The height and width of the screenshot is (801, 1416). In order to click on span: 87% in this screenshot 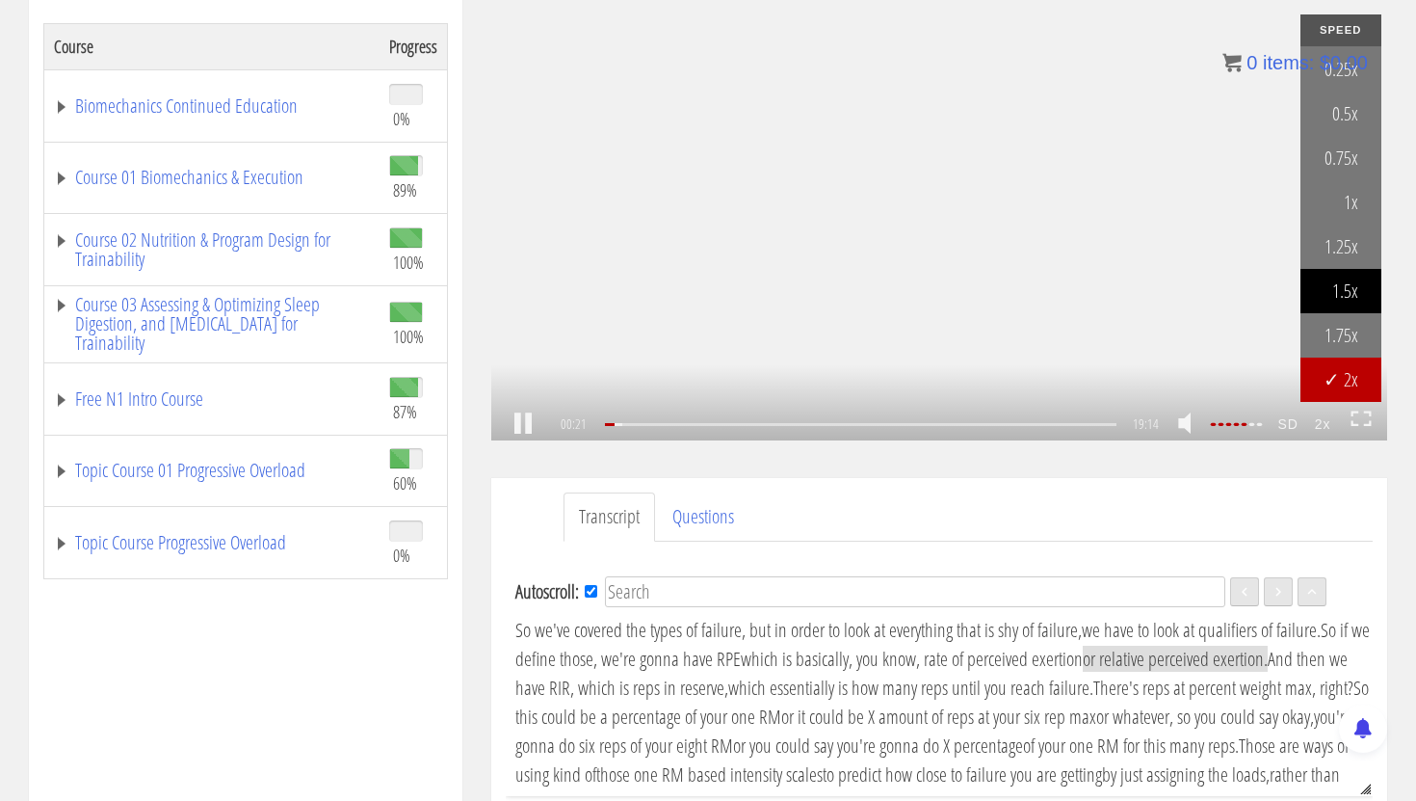, I will do `click(405, 411)`.